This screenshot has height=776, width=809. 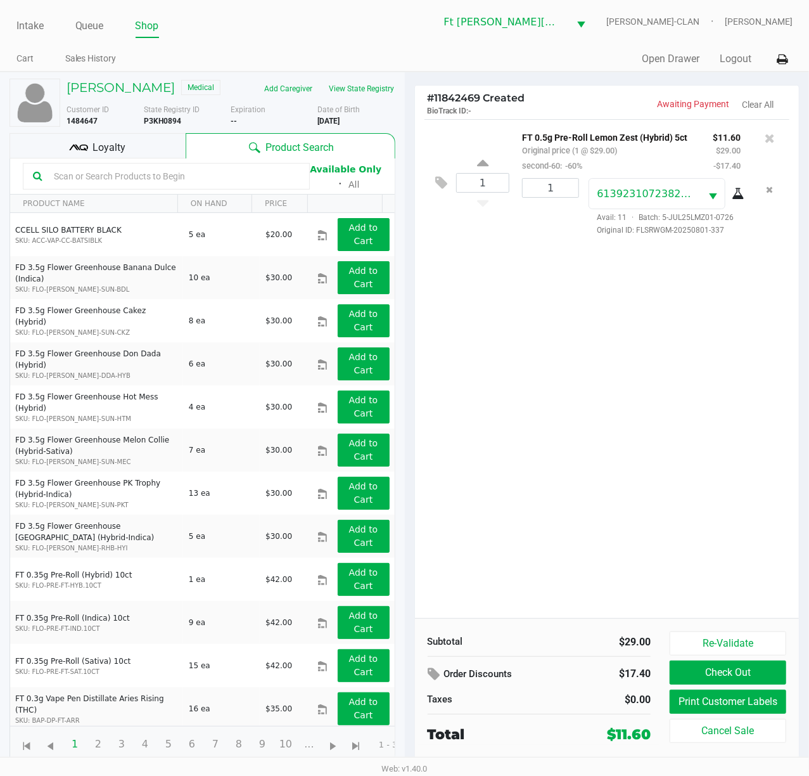 I want to click on button: Add Caregiver, so click(x=289, y=89).